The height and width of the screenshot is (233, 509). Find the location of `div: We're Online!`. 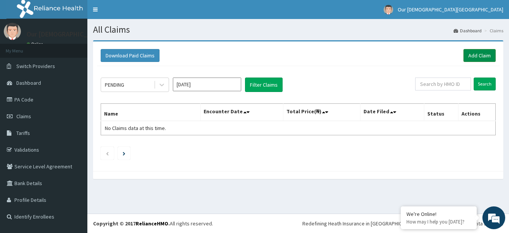

div: We're Online! is located at coordinates (439, 214).